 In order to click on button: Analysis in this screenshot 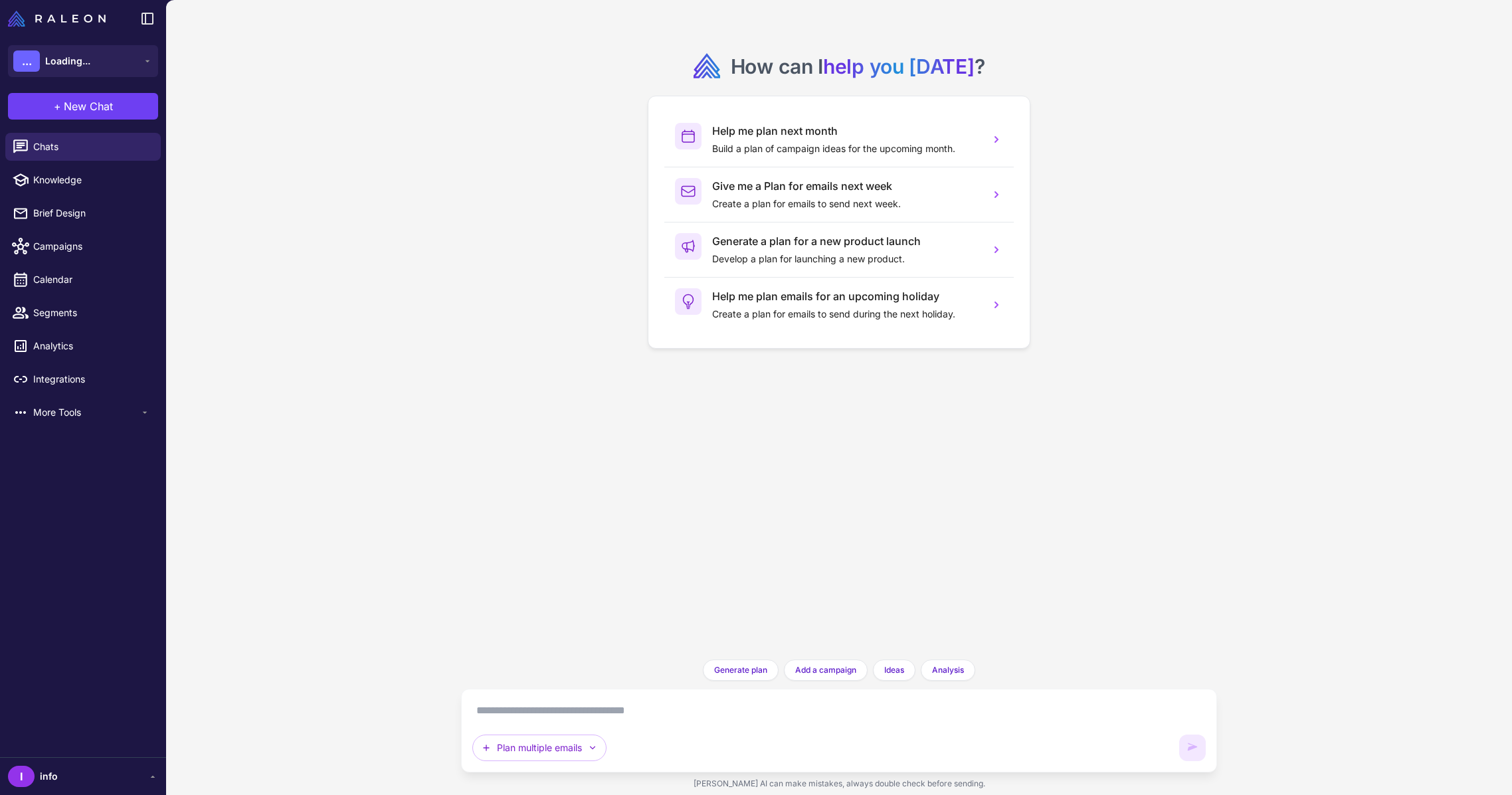, I will do `click(948, 671)`.